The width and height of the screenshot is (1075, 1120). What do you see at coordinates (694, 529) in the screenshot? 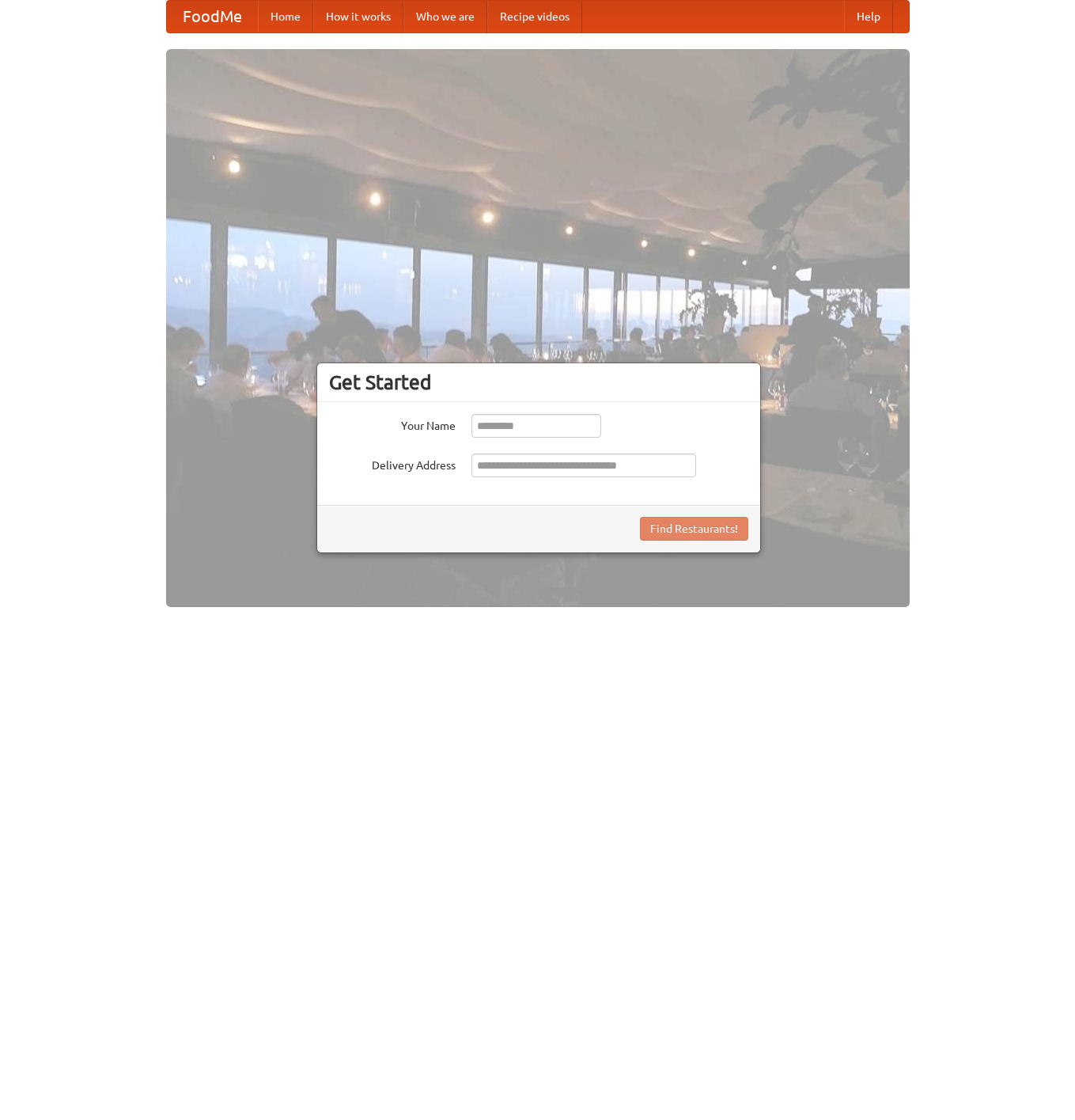
I see `button: Find Restaurants!` at bounding box center [694, 529].